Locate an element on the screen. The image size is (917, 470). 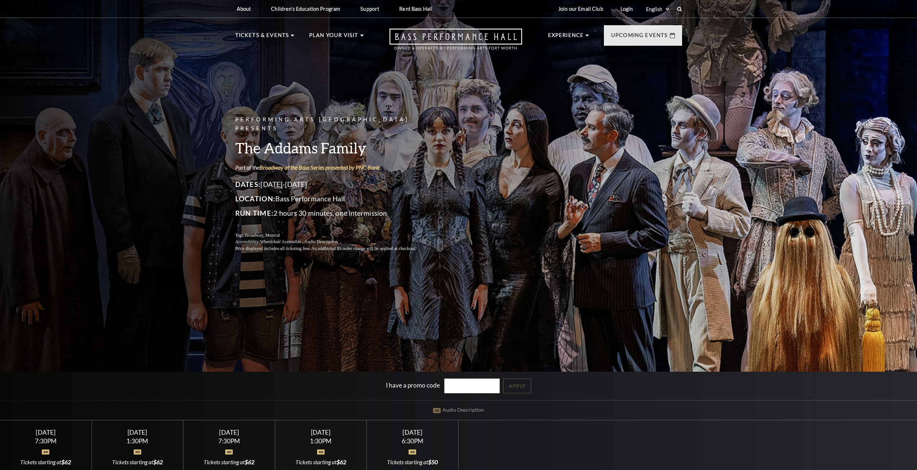
select: Select: is located at coordinates (657, 9).